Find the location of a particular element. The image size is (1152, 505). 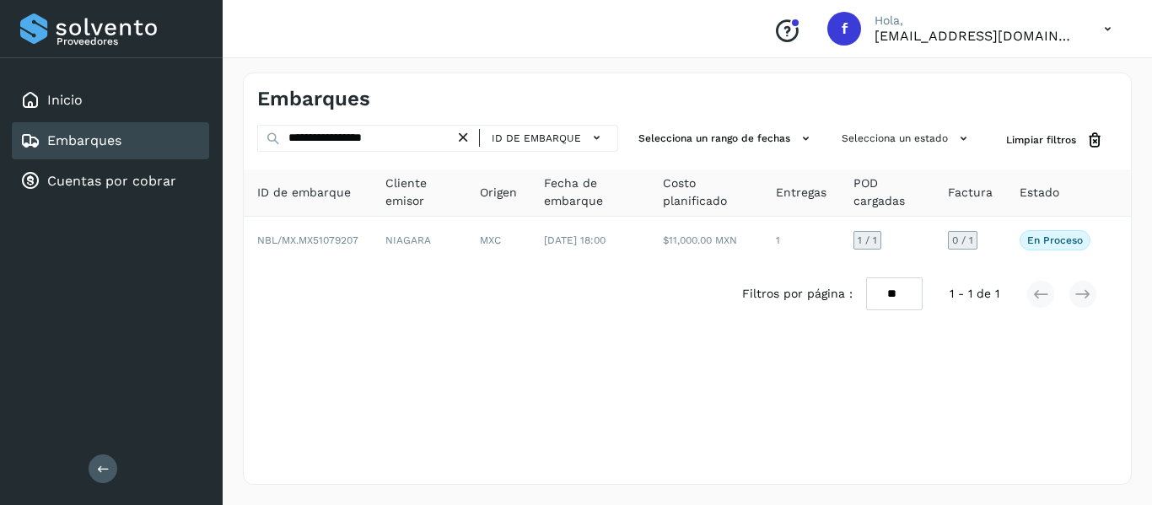

span: Filtros por página : is located at coordinates (797, 293).